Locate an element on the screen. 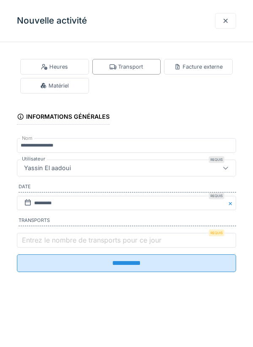 The height and width of the screenshot is (347, 253). label: Nom is located at coordinates (27, 138).